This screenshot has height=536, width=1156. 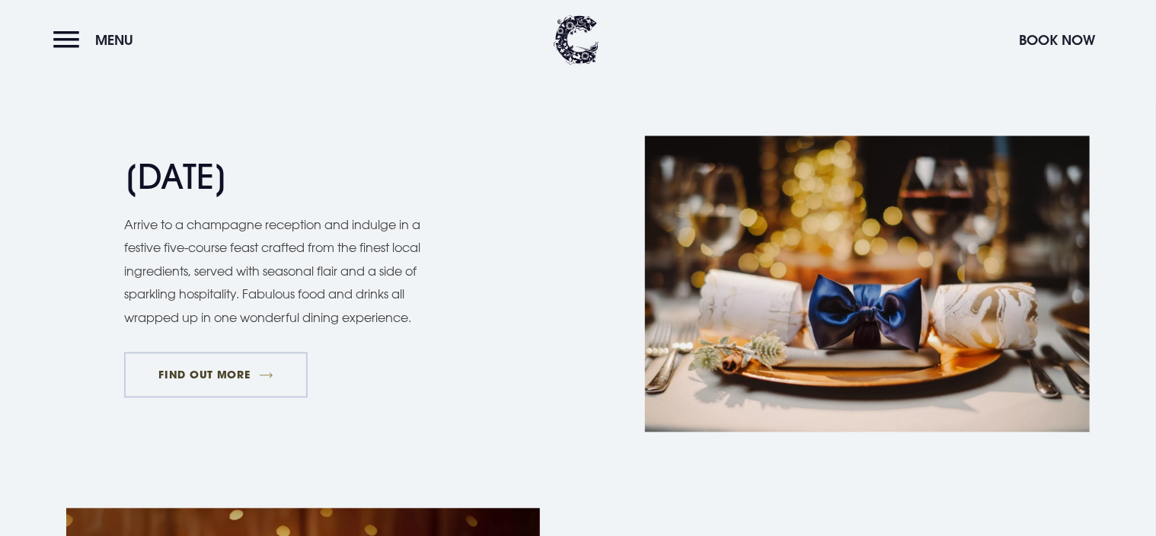 What do you see at coordinates (97, 40) in the screenshot?
I see `button: Menu` at bounding box center [97, 40].